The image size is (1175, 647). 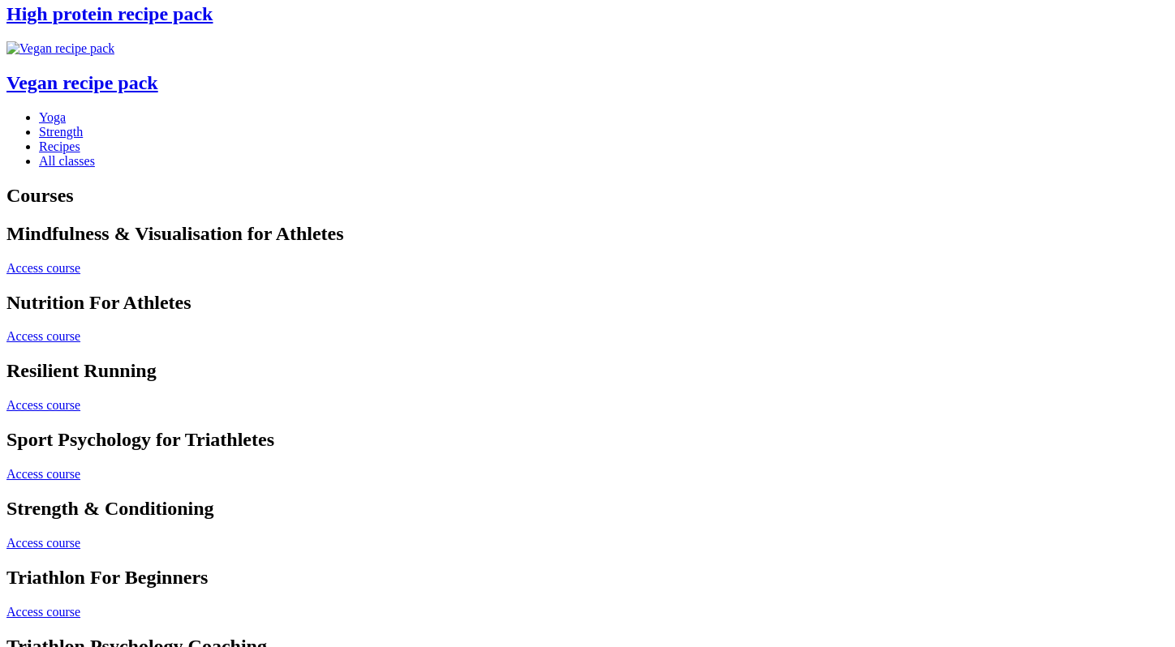 I want to click on a: Recipes, so click(x=59, y=146).